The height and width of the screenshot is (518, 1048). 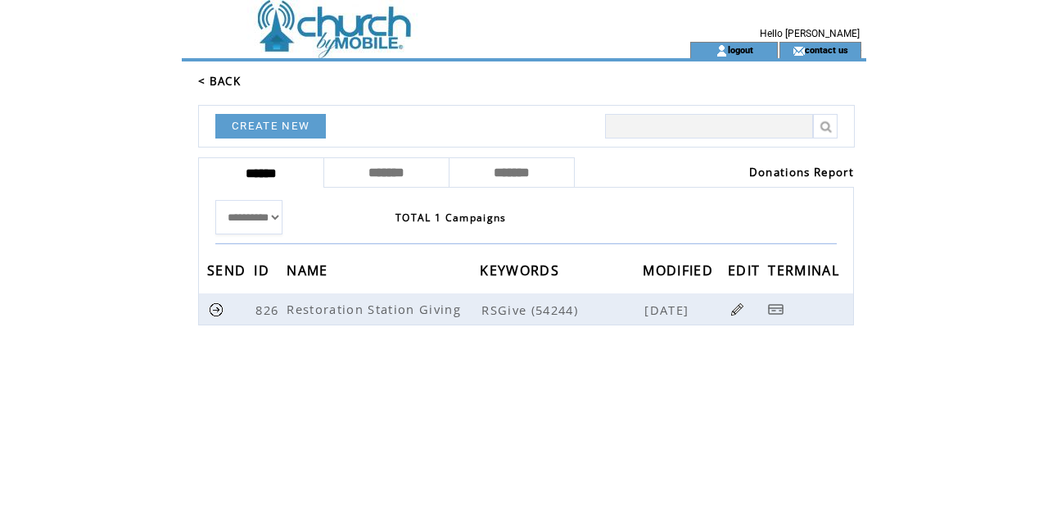 I want to click on span: MODIFIED, so click(x=680, y=272).